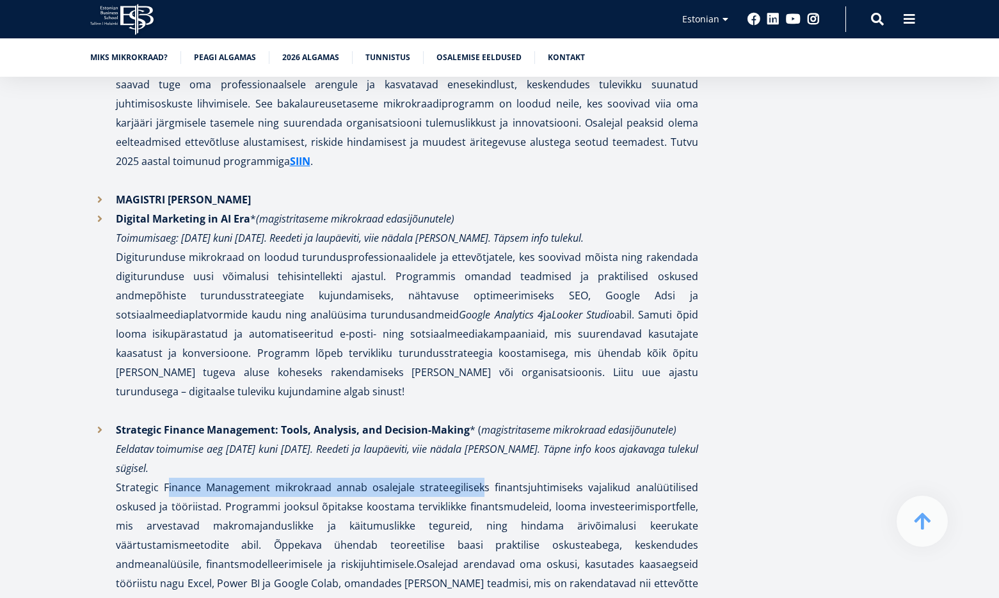  I want to click on a: Instagram, so click(813, 19).